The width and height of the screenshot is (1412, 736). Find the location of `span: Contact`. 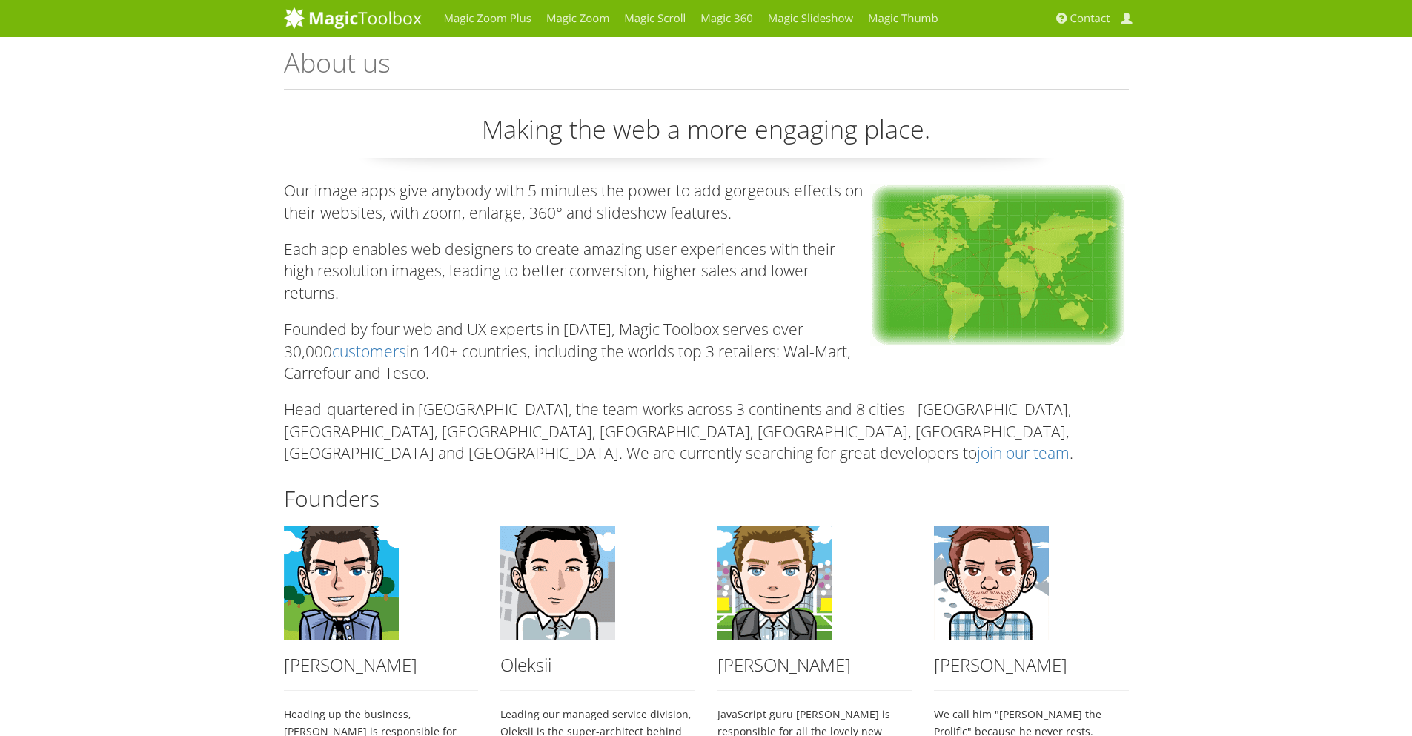

span: Contact is located at coordinates (1090, 19).